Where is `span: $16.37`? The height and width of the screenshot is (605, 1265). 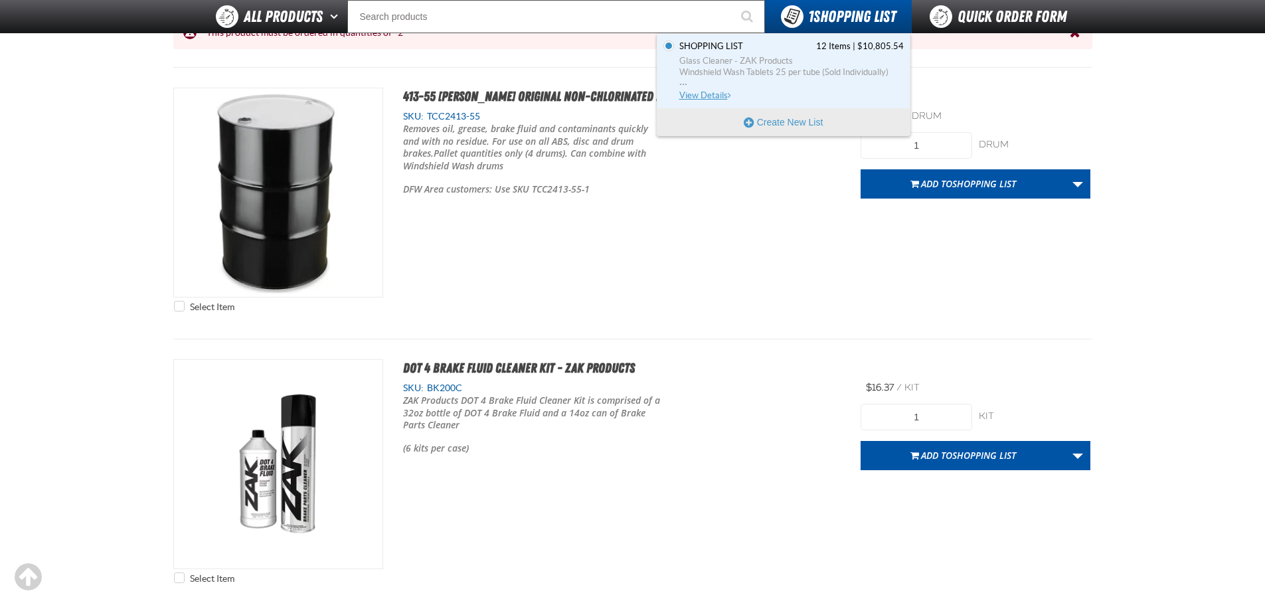
span: $16.37 is located at coordinates (880, 387).